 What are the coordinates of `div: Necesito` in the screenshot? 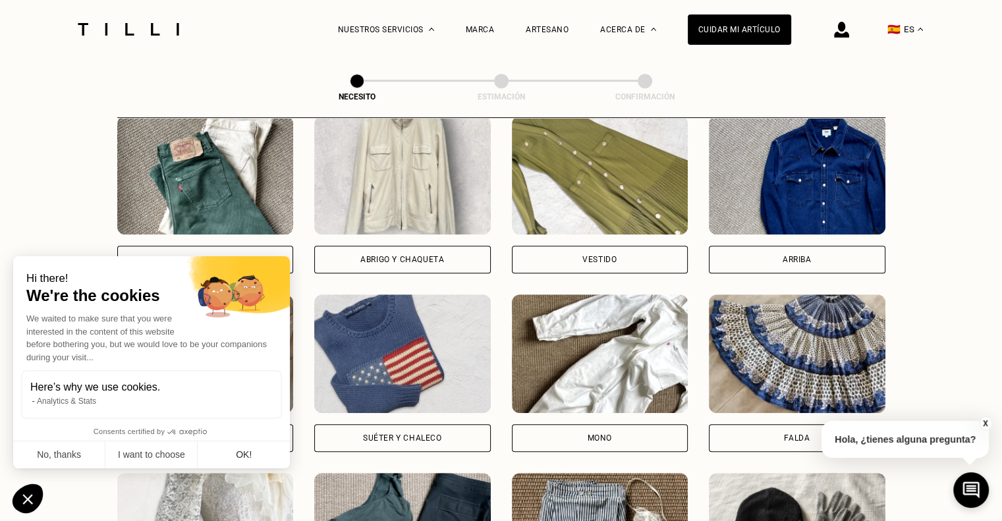 It's located at (357, 97).